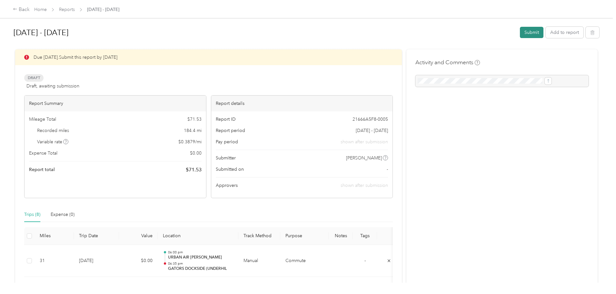  What do you see at coordinates (43, 153) in the screenshot?
I see `span: Expense Total` at bounding box center [43, 153].